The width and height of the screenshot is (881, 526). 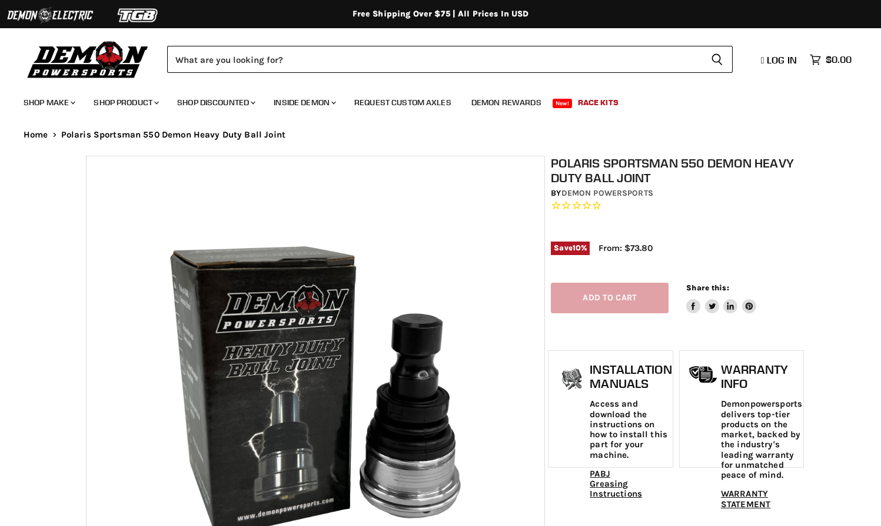 I want to click on span: Rated 0.0 out of 5 stars 0 reviews, so click(x=675, y=206).